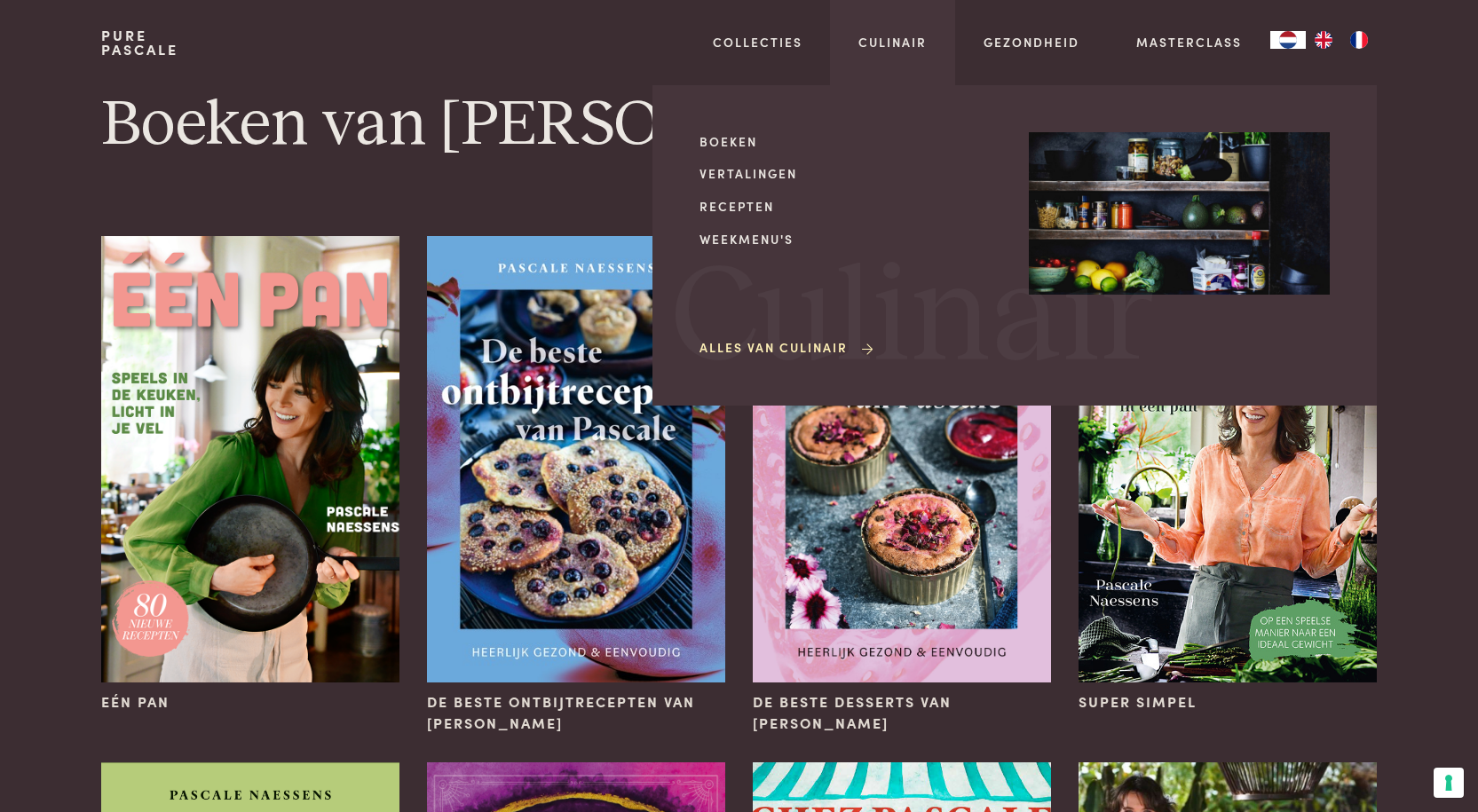  What do you see at coordinates (1031, 41) in the screenshot?
I see `a: Gezondheid` at bounding box center [1031, 41].